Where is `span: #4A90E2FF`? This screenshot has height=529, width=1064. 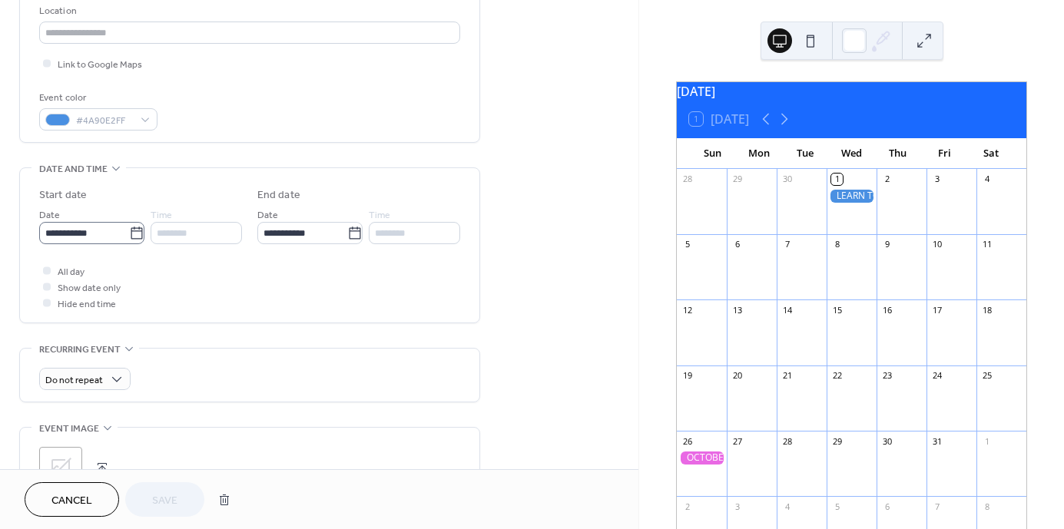
span: #4A90E2FF is located at coordinates (104, 121).